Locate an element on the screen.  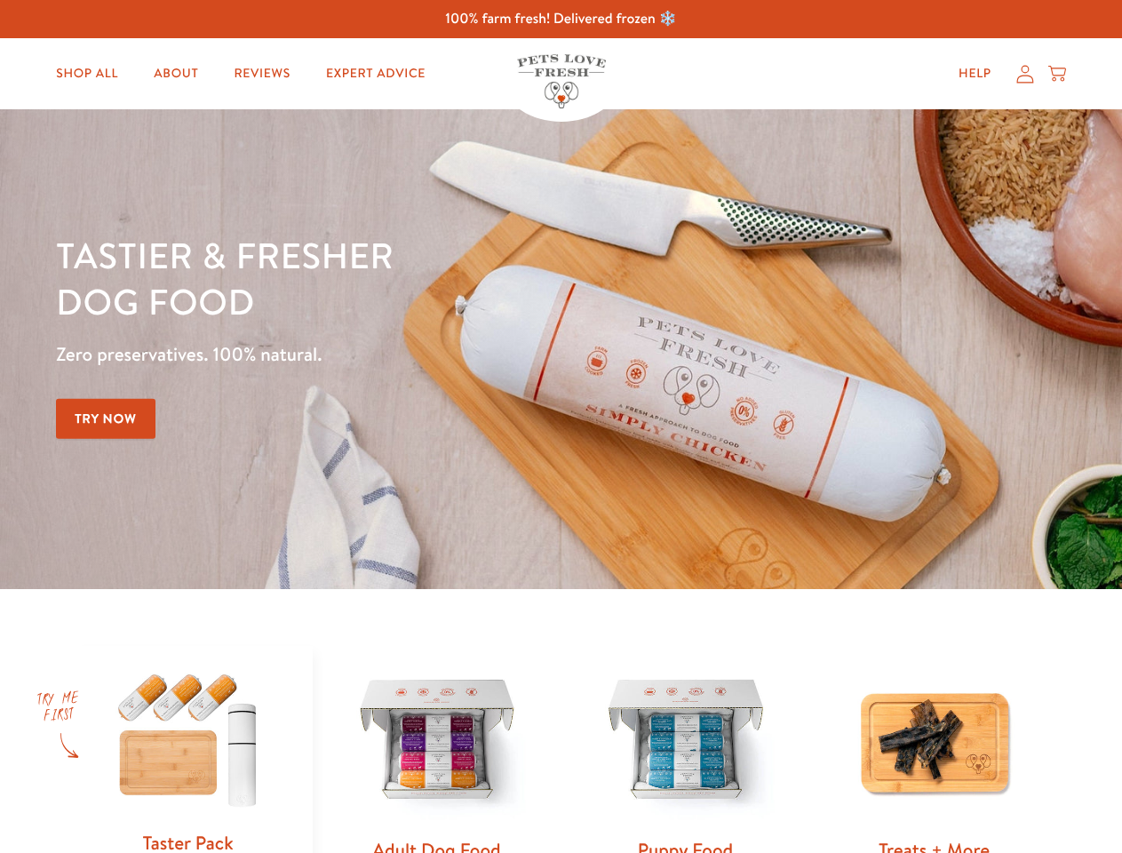
a: Try Now is located at coordinates (106, 418).